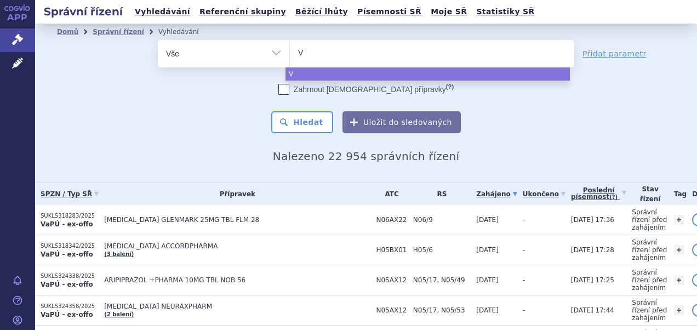  What do you see at coordinates (648, 194) in the screenshot?
I see `th: Stav řízení` at bounding box center [648, 194].